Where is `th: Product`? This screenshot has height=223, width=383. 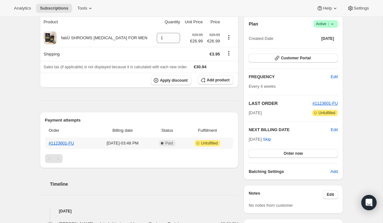 th: Product is located at coordinates (97, 22).